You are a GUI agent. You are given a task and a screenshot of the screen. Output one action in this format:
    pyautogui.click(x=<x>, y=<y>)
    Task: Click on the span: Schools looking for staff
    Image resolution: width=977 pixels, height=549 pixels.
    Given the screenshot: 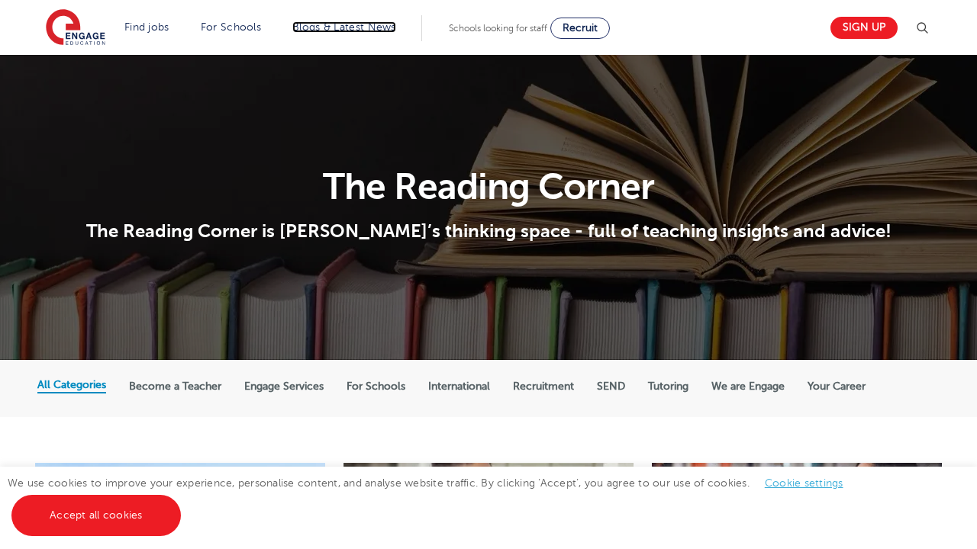 What is the action you would take?
    pyautogui.click(x=497, y=28)
    